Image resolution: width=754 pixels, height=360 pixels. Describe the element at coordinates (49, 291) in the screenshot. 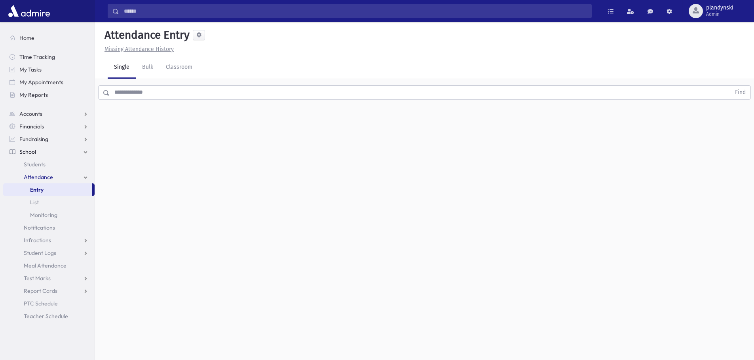

I see `a: Report Cards` at that location.